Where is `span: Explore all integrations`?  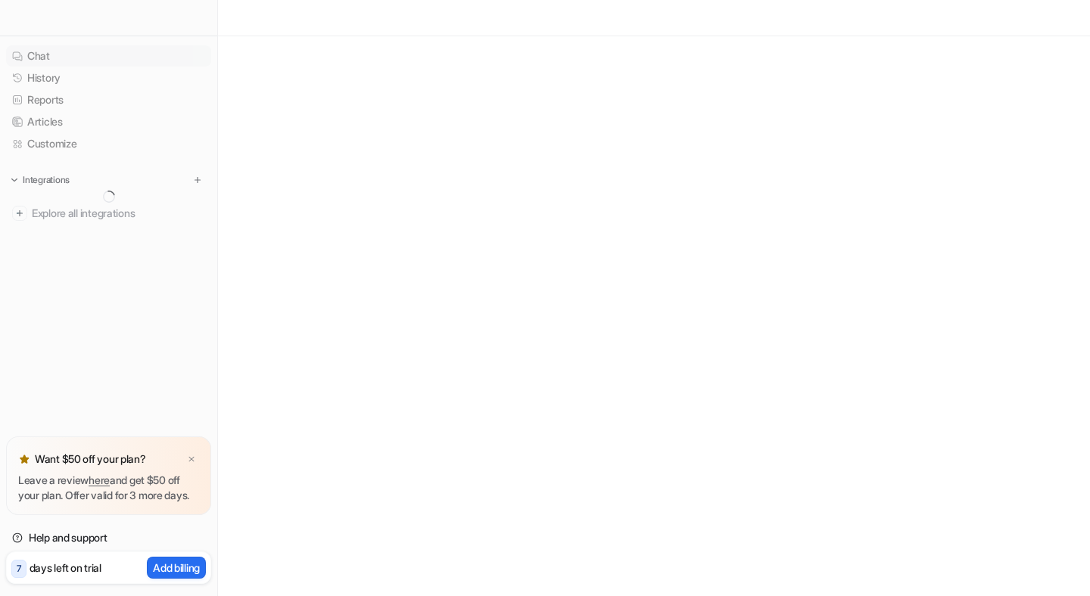 span: Explore all integrations is located at coordinates (118, 213).